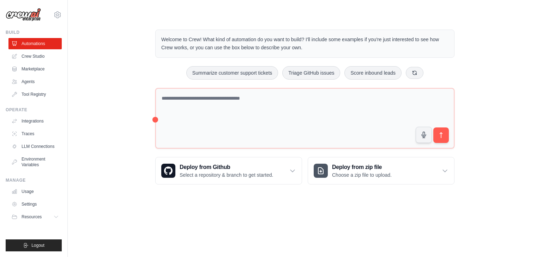  Describe the element at coordinates (311, 73) in the screenshot. I see `button: Triage GitHub issues` at that location.